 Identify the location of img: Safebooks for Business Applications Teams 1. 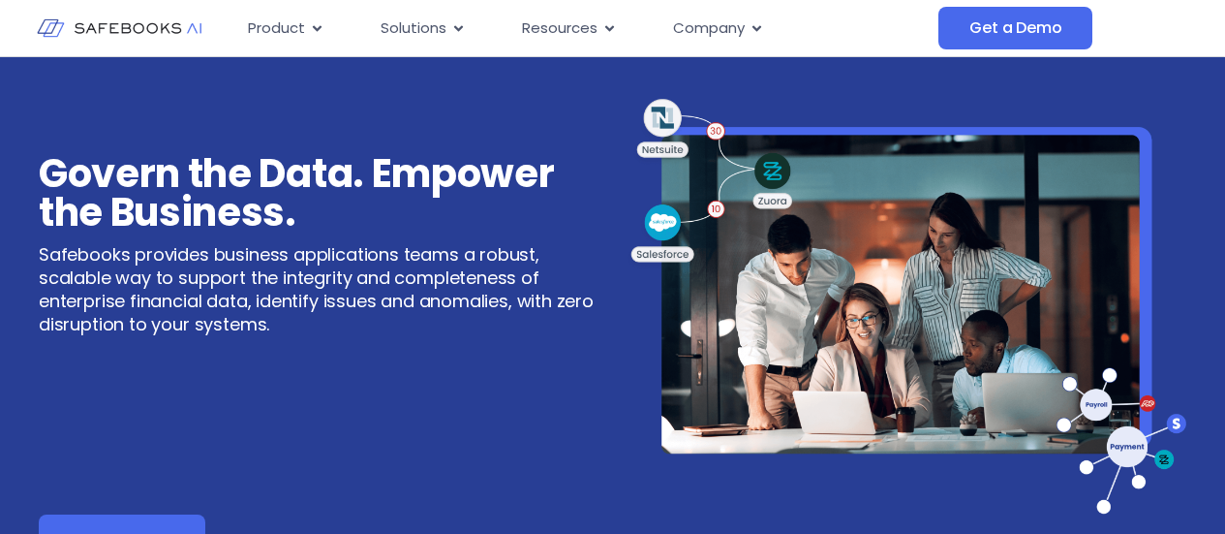
(905, 305).